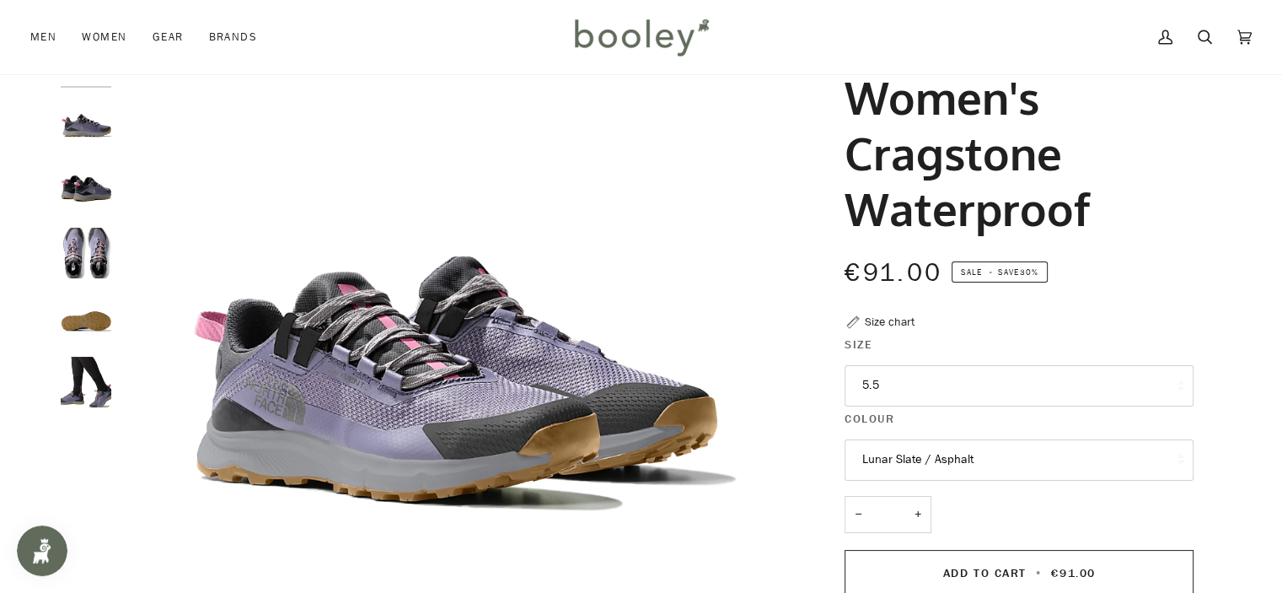 Image resolution: width=1282 pixels, height=593 pixels. Describe the element at coordinates (1012, 153) in the screenshot. I see `h1: Women's Cragstone Waterproof` at that location.